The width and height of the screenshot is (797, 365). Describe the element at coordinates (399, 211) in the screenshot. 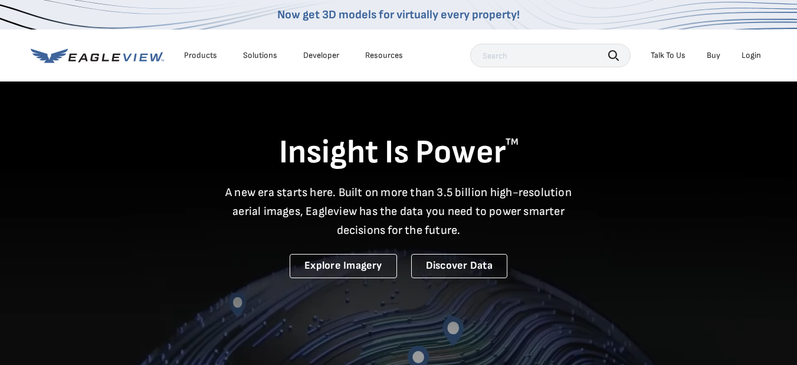

I see `p: A new era starts here. Built on more than 3.5 billion high-resolution aerial images, Eagleview ha...` at that location.